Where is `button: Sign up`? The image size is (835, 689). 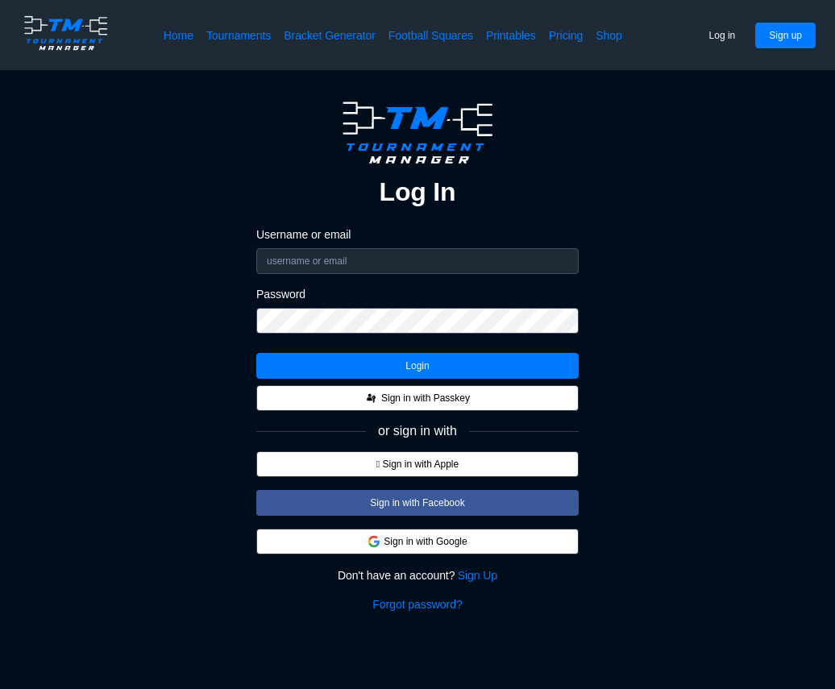 button: Sign up is located at coordinates (785, 35).